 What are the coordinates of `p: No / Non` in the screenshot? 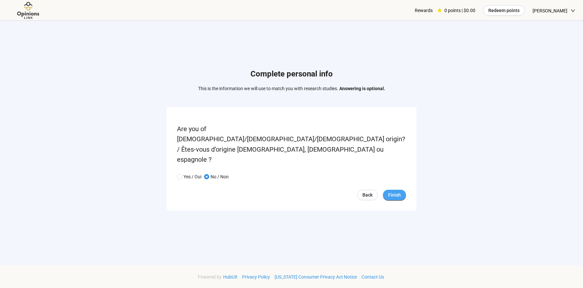 It's located at (219, 177).